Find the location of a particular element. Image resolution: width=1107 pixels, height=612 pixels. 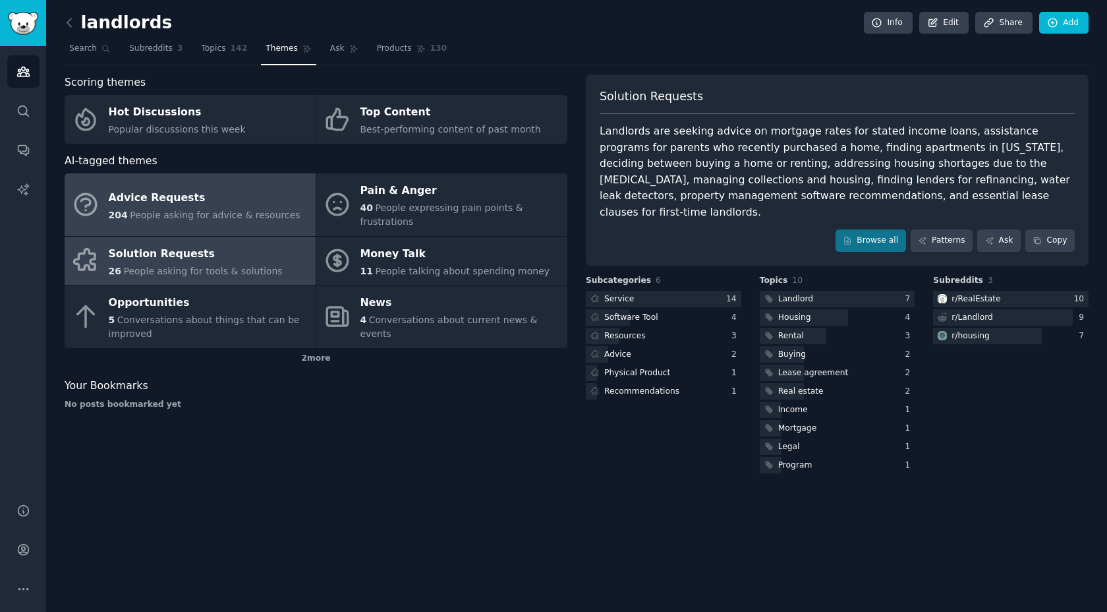

a: Opportunities5Conversations about things that can be improved is located at coordinates (190, 316).